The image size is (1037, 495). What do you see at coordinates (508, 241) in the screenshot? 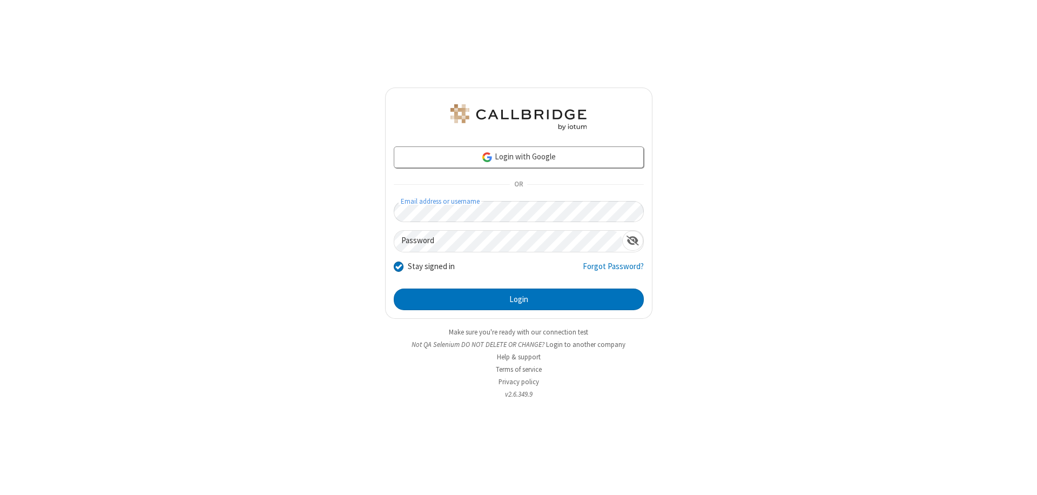
I see `input: Password` at bounding box center [508, 241].